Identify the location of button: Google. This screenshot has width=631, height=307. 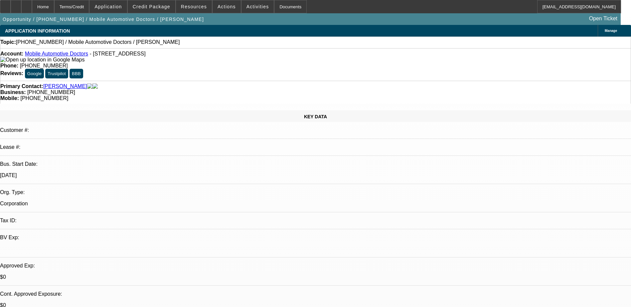
(34, 74).